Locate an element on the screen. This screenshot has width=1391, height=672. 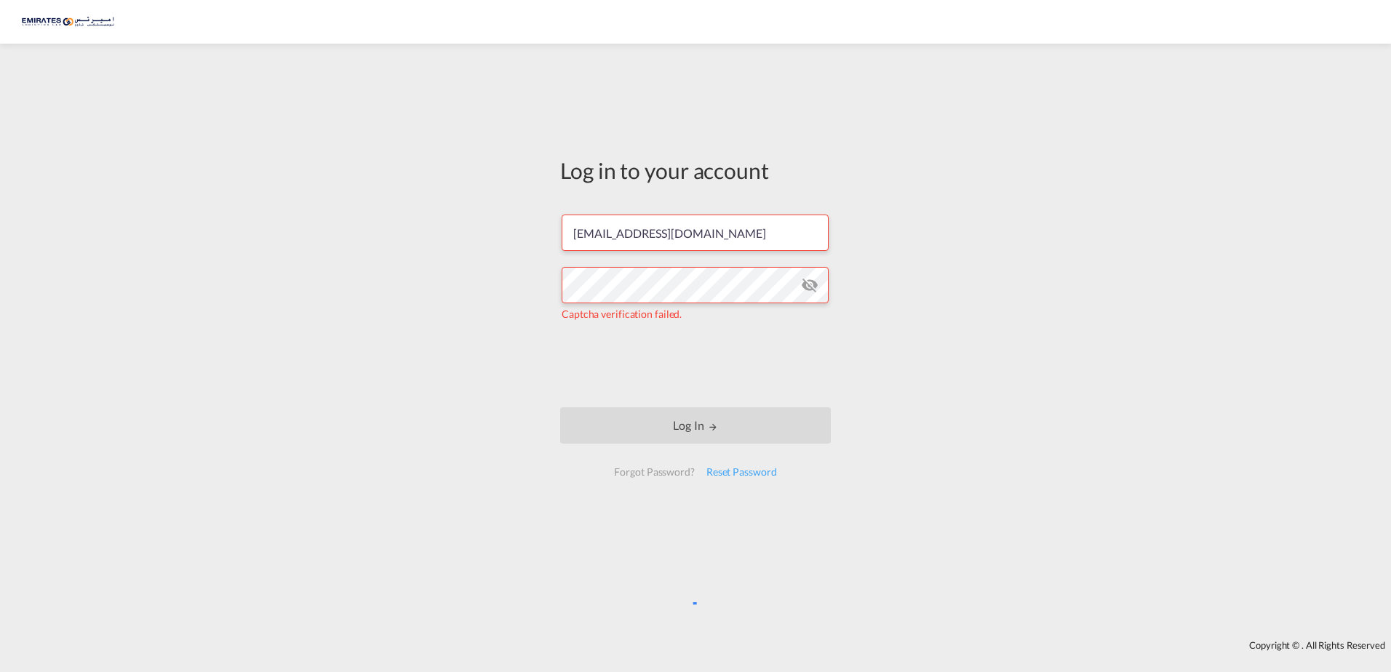
span: Captcha verification failed. is located at coordinates (621, 313).